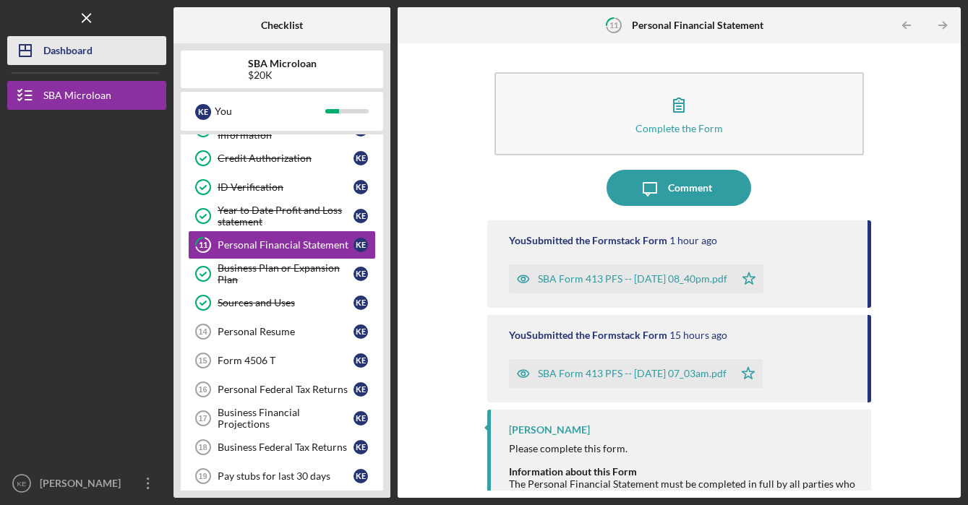  What do you see at coordinates (286, 216) in the screenshot?
I see `div: Year to Date Profit and Loss statement` at bounding box center [286, 216].